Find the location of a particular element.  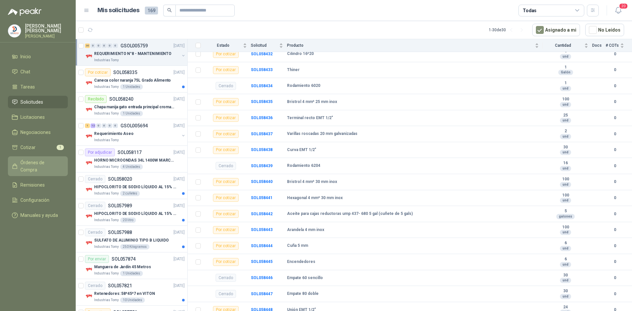

b: Curva EMT 1/2" is located at coordinates (302, 150).